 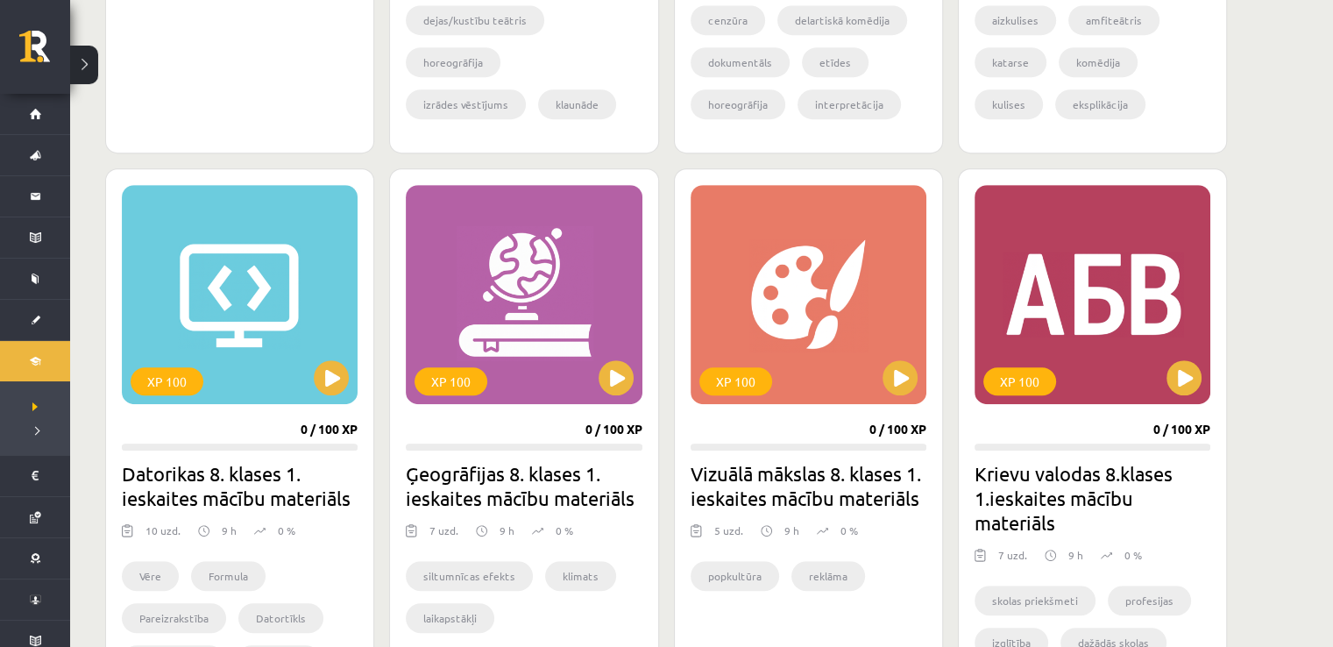 I want to click on li: reklāma, so click(x=828, y=576).